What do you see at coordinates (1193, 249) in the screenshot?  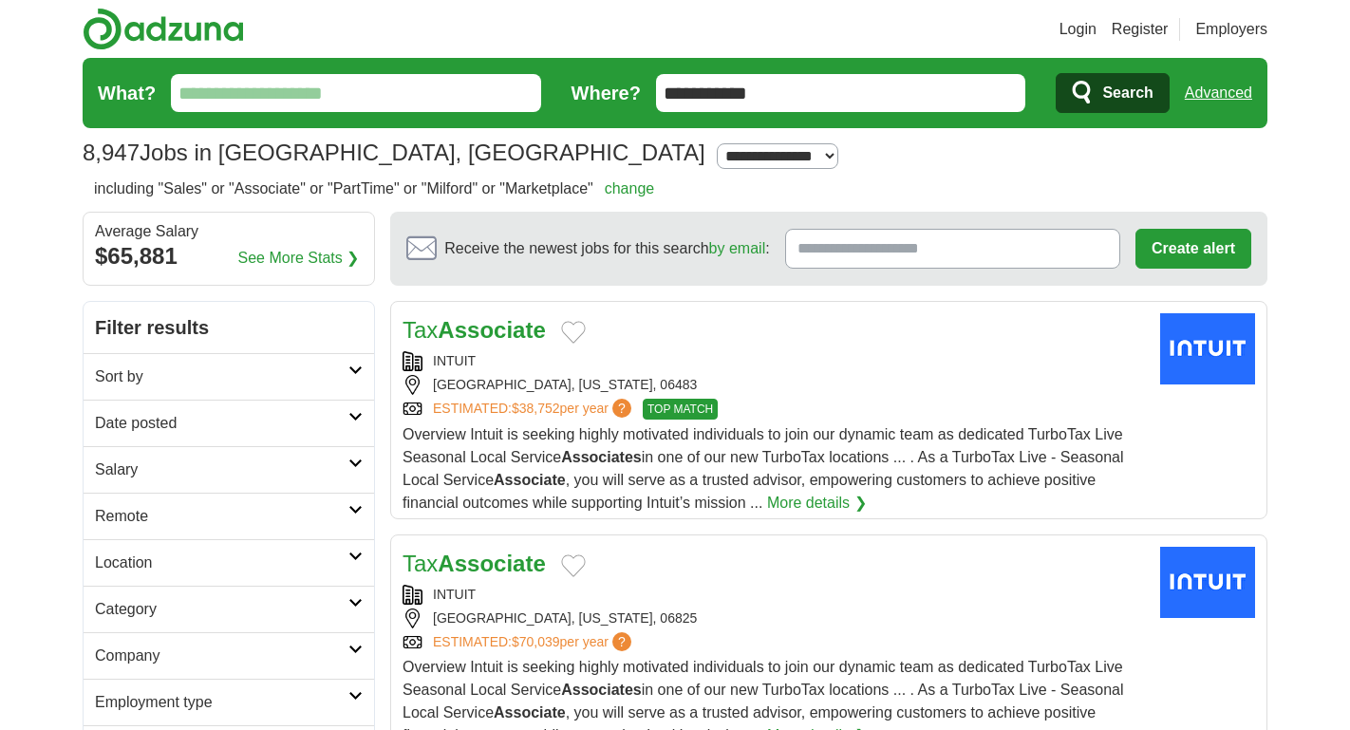 I see `button: Create alert` at bounding box center [1193, 249].